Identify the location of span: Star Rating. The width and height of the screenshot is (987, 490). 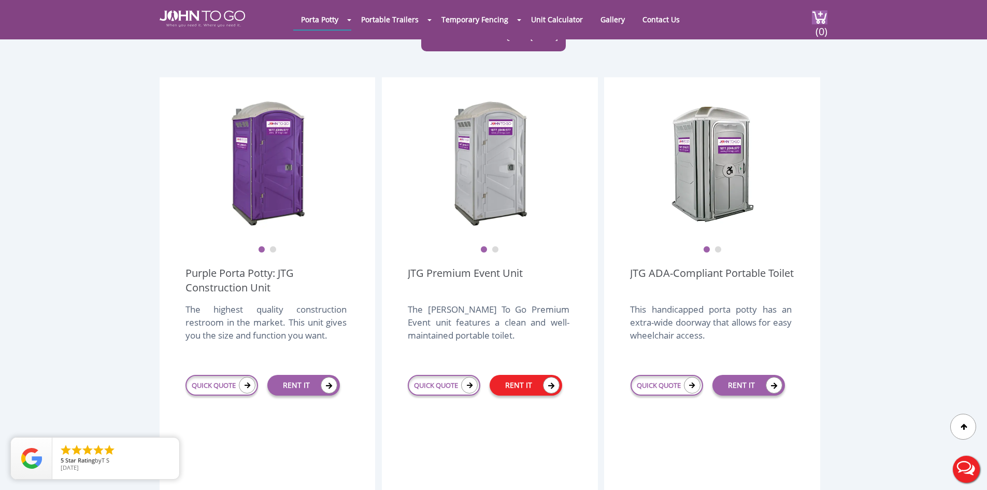
(80, 460).